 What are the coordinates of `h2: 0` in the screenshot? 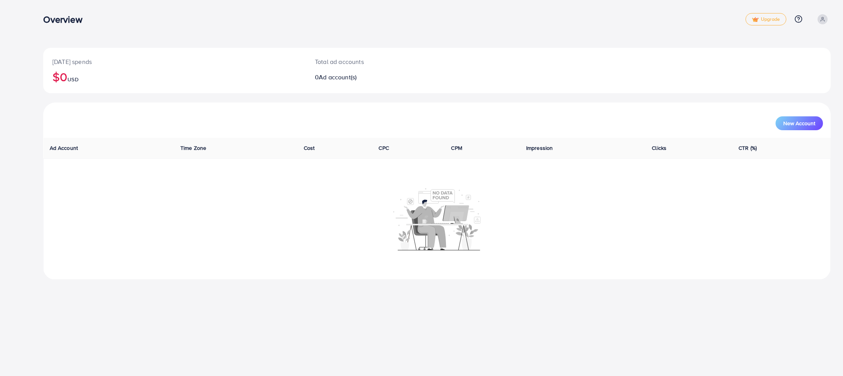 It's located at (404, 77).